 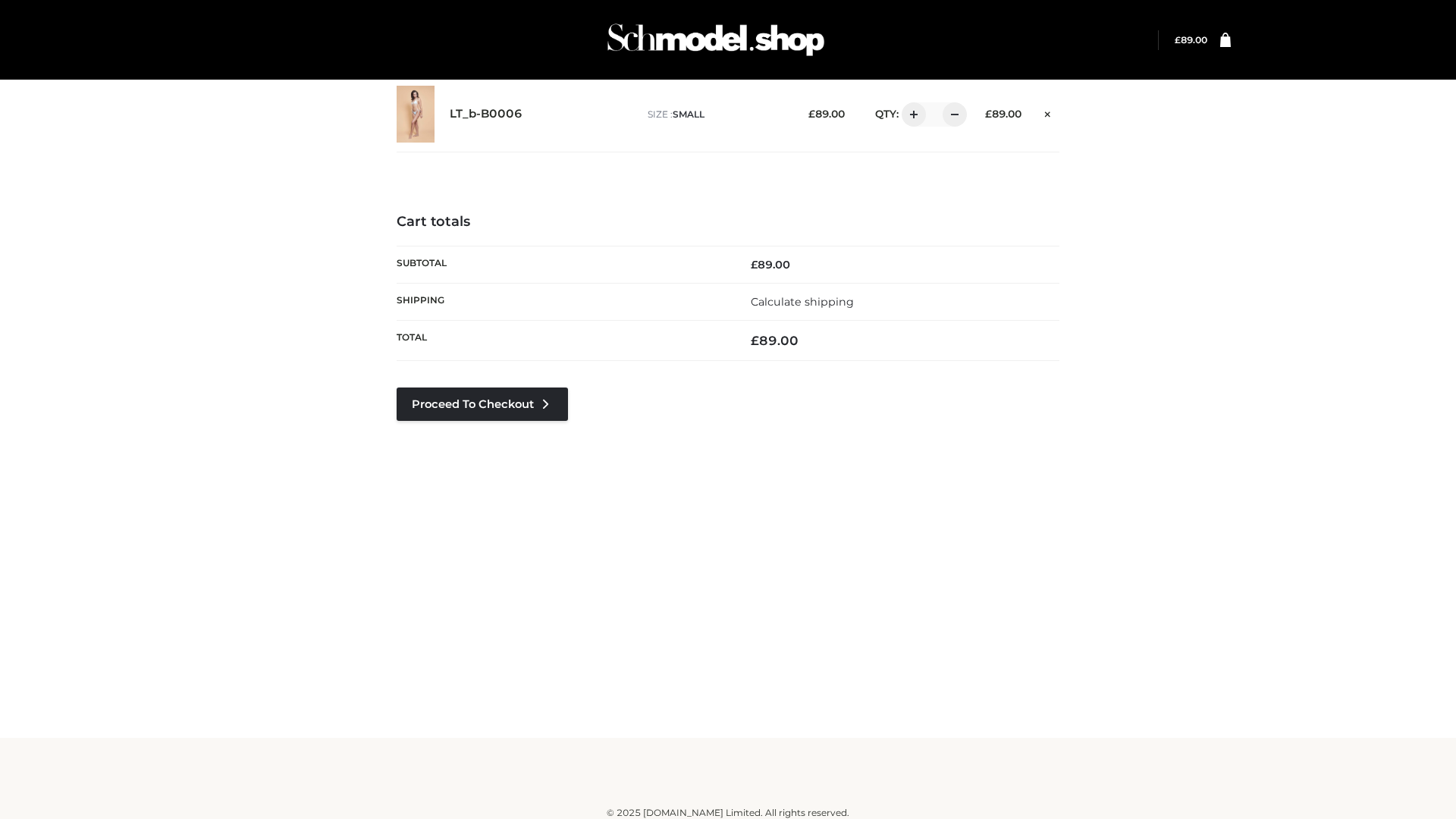 What do you see at coordinates (562, 264) in the screenshot?
I see `th: Subtotal` at bounding box center [562, 264].